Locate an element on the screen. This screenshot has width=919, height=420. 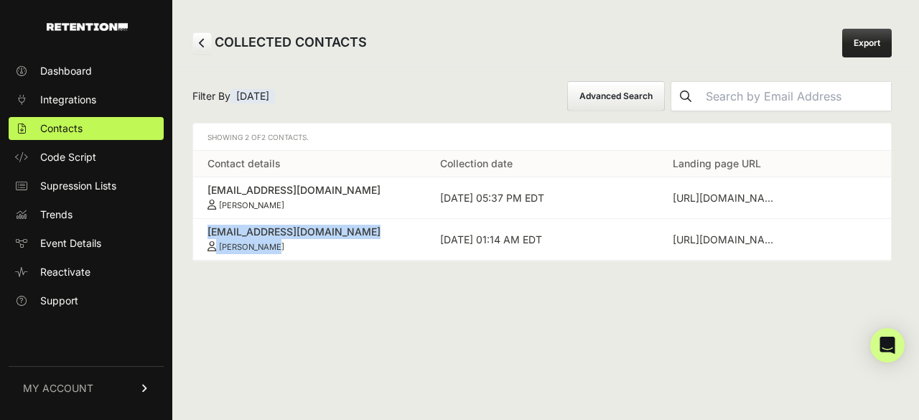
div: Open Intercom Messenger is located at coordinates (887, 345).